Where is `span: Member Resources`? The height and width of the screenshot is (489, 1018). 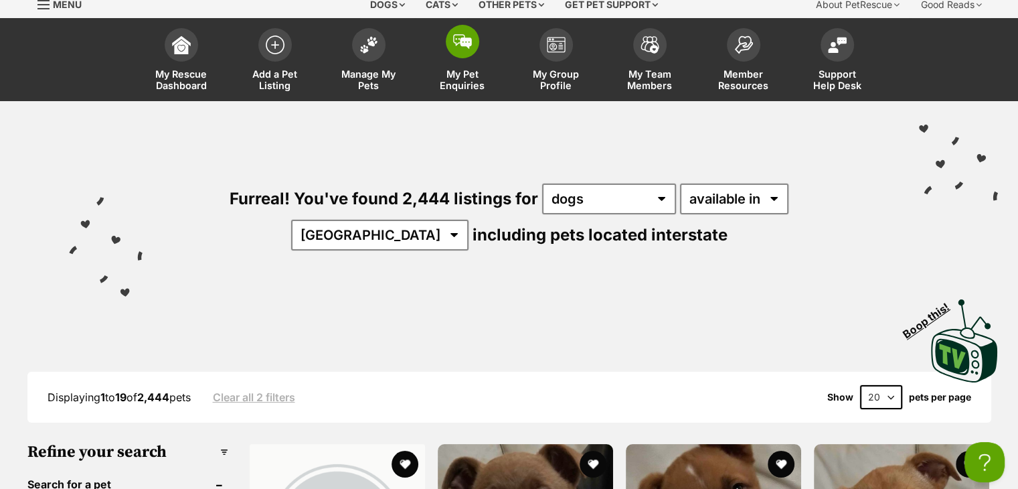
span: Member Resources is located at coordinates (744, 80).